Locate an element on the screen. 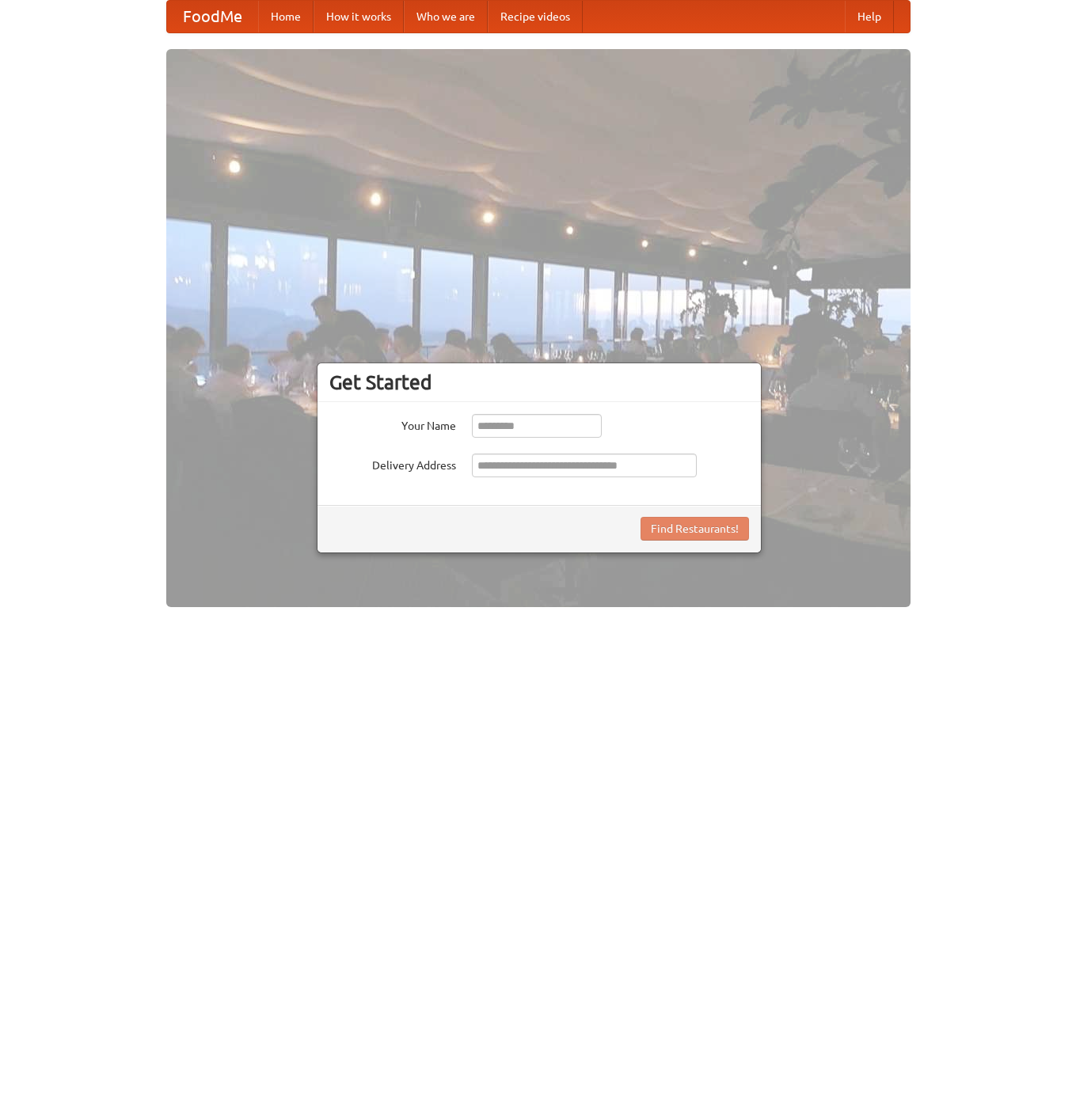  a: Recipe videos is located at coordinates (535, 17).